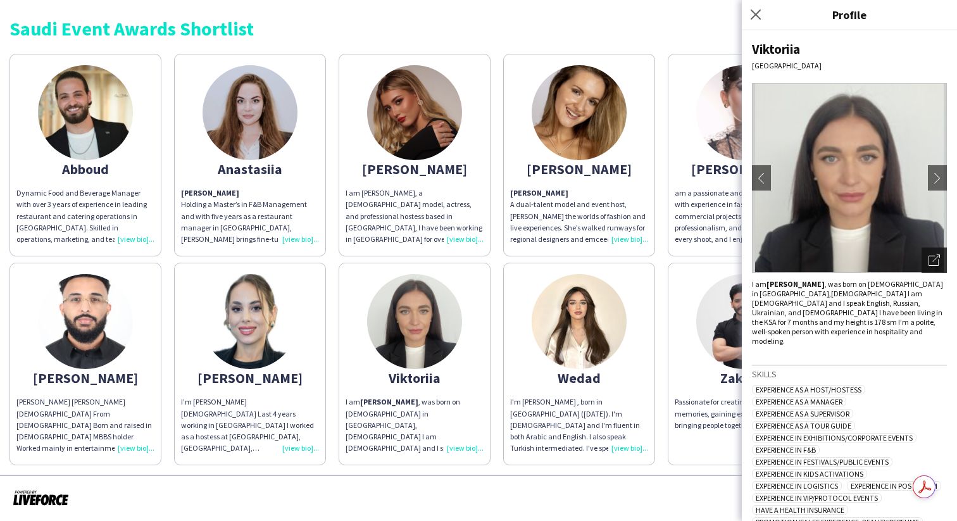 This screenshot has height=521, width=957. What do you see at coordinates (85, 113) in the screenshot?
I see `img: thumb-68af0f41afaf8.jpeg` at bounding box center [85, 113].